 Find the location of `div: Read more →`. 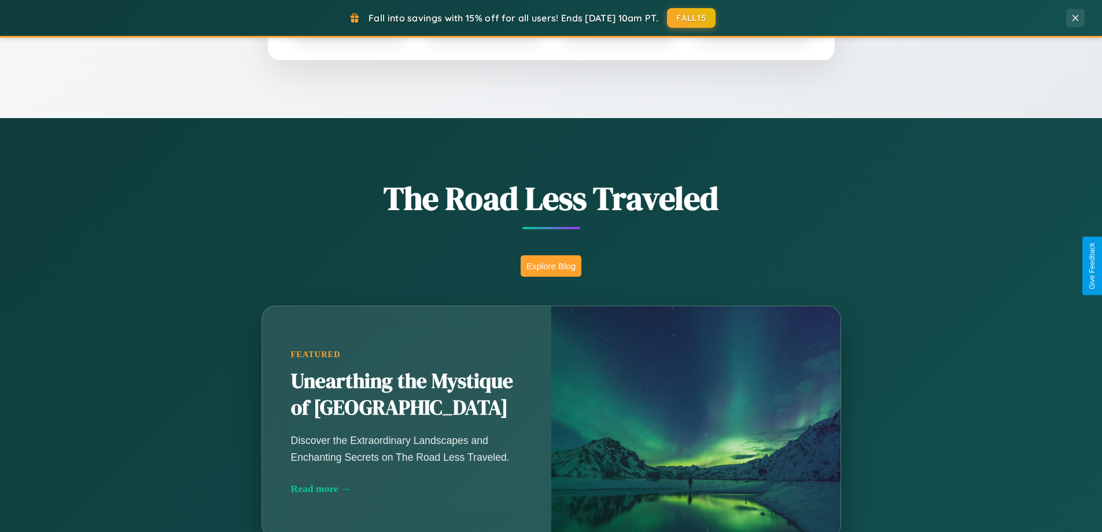

div: Read more → is located at coordinates (407, 488).